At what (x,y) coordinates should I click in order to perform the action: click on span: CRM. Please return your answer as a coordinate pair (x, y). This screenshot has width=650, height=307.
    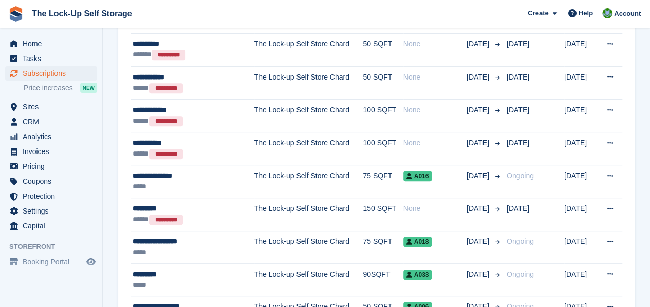
    Looking at the image, I should click on (53, 122).